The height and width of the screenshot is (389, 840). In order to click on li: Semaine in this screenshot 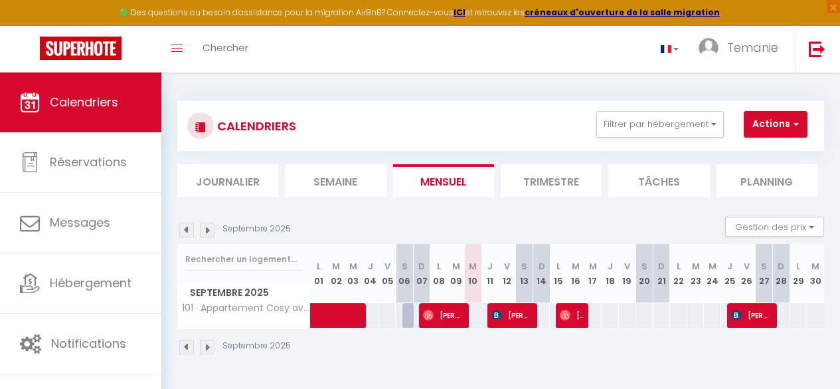, I will do `click(335, 180)`.